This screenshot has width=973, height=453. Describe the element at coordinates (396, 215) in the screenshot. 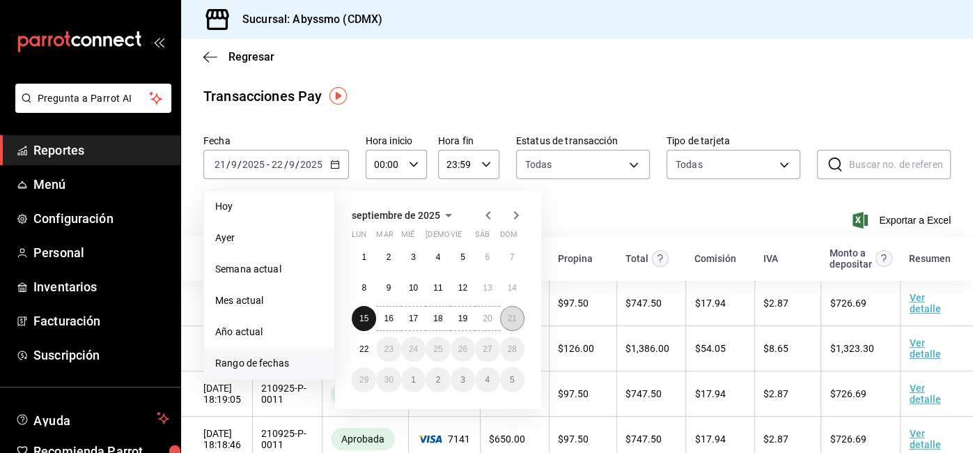

I see `span: septiembre de 2025` at that location.